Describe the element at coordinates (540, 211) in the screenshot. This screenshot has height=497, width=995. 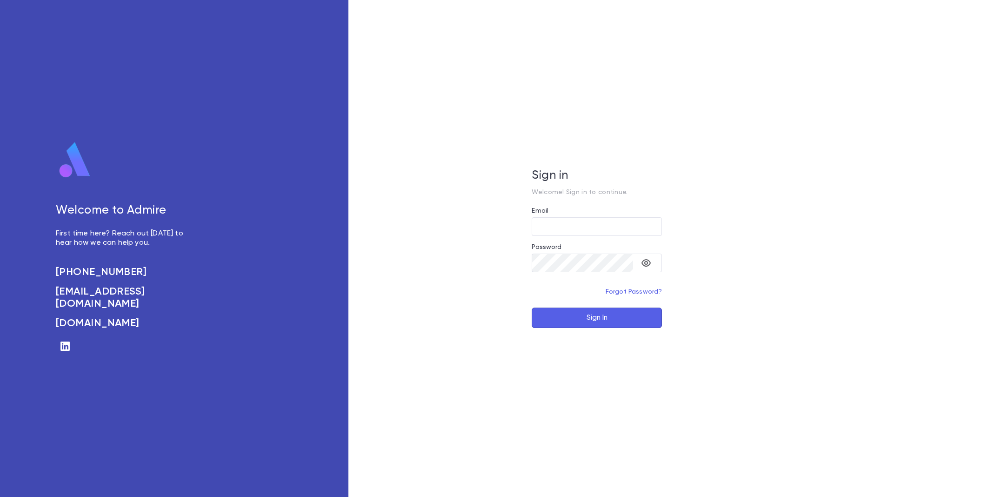
I see `label: Email` at that location.